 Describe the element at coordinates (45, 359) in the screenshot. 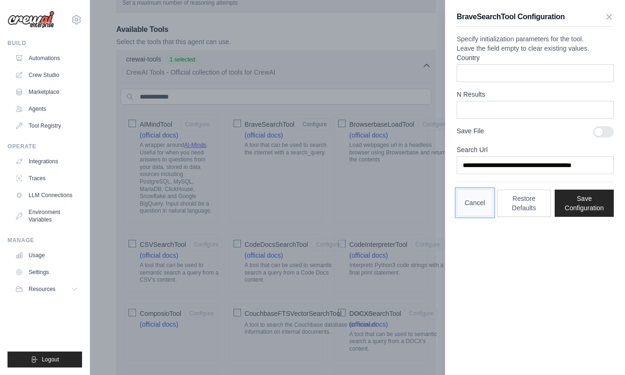

I see `button: Logout` at that location.